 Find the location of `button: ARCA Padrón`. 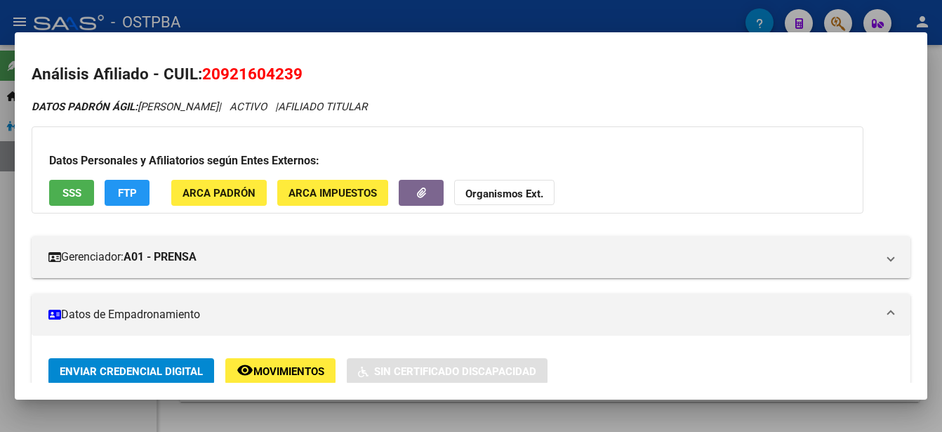

button: ARCA Padrón is located at coordinates (219, 192).